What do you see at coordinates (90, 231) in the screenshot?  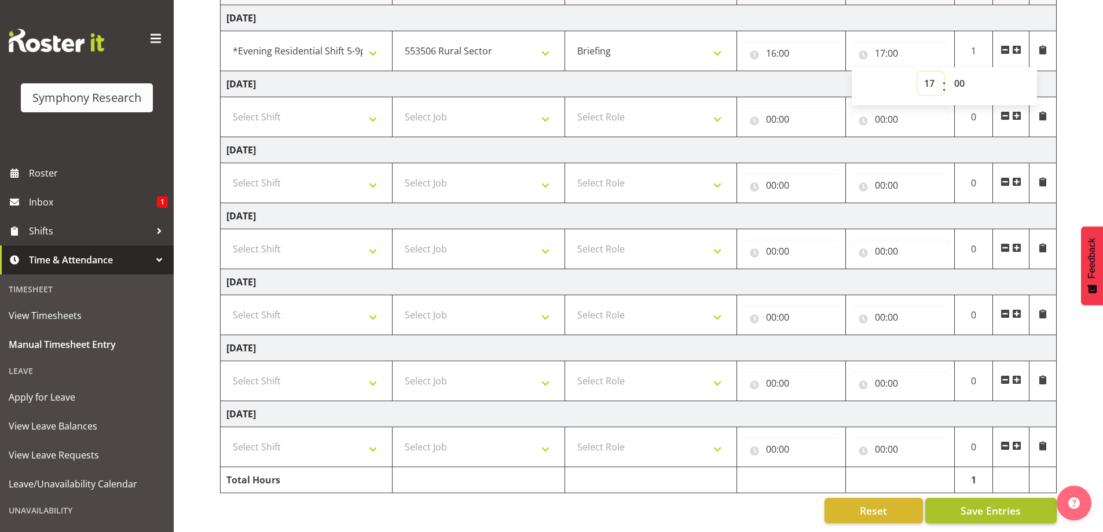 I see `span: Shifts` at bounding box center [90, 231].